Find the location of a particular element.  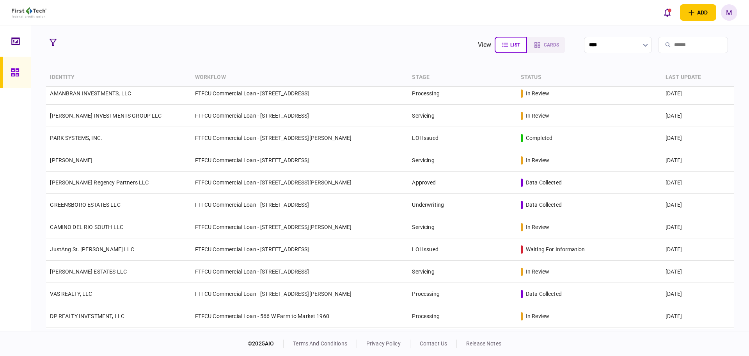

a: CAMINO DEL RIO SOUTH LLC is located at coordinates (87, 227).